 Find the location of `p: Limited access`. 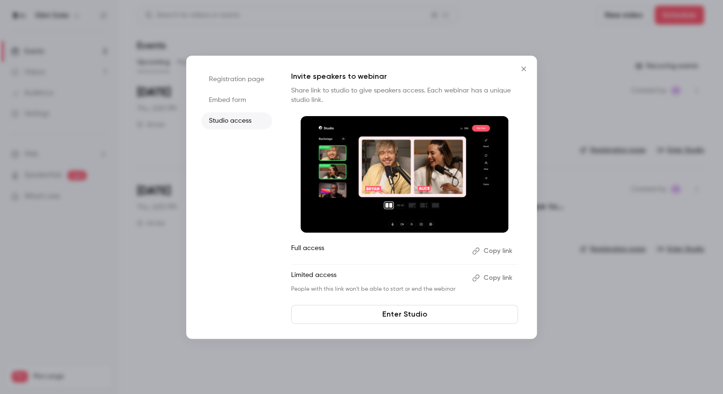

p: Limited access is located at coordinates (377, 278).